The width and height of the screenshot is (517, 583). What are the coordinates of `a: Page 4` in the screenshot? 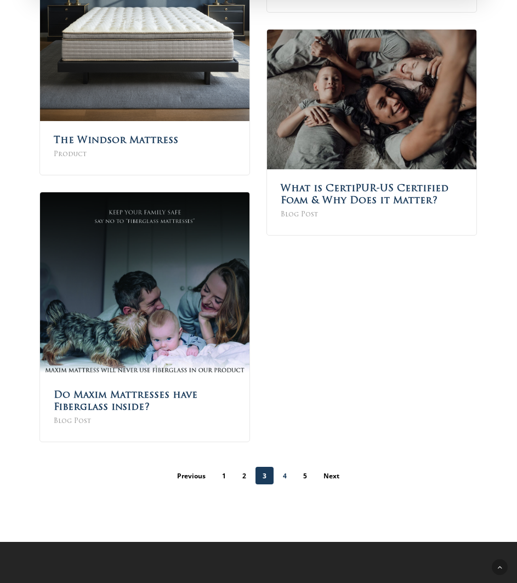 It's located at (284, 476).